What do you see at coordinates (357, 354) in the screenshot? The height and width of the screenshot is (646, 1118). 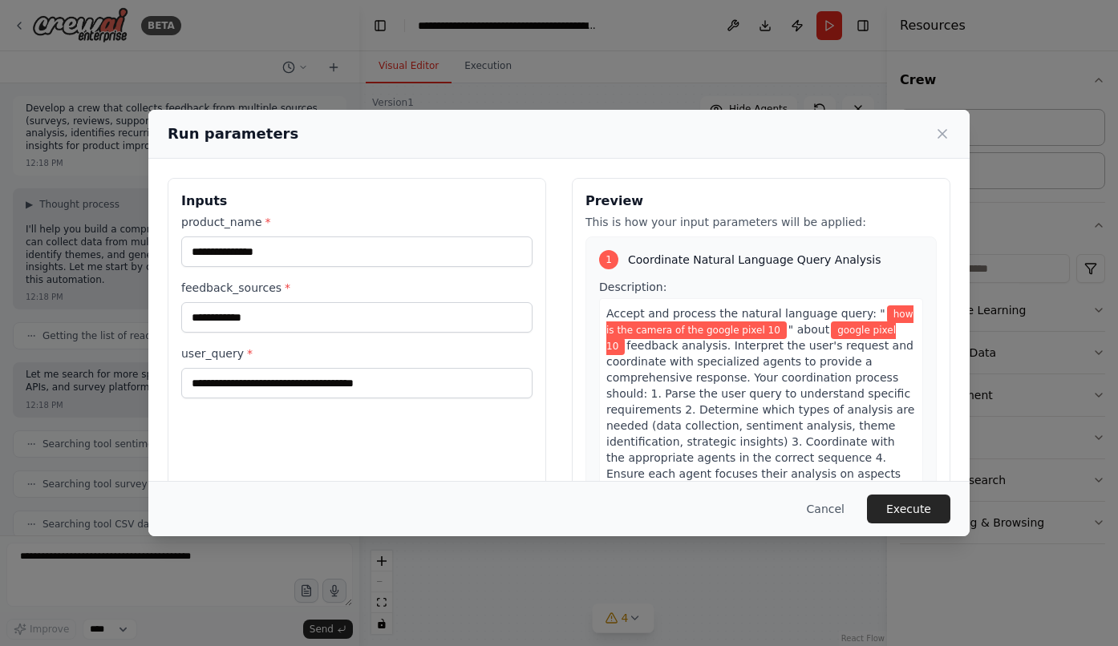 I see `label: user_query` at bounding box center [357, 354].